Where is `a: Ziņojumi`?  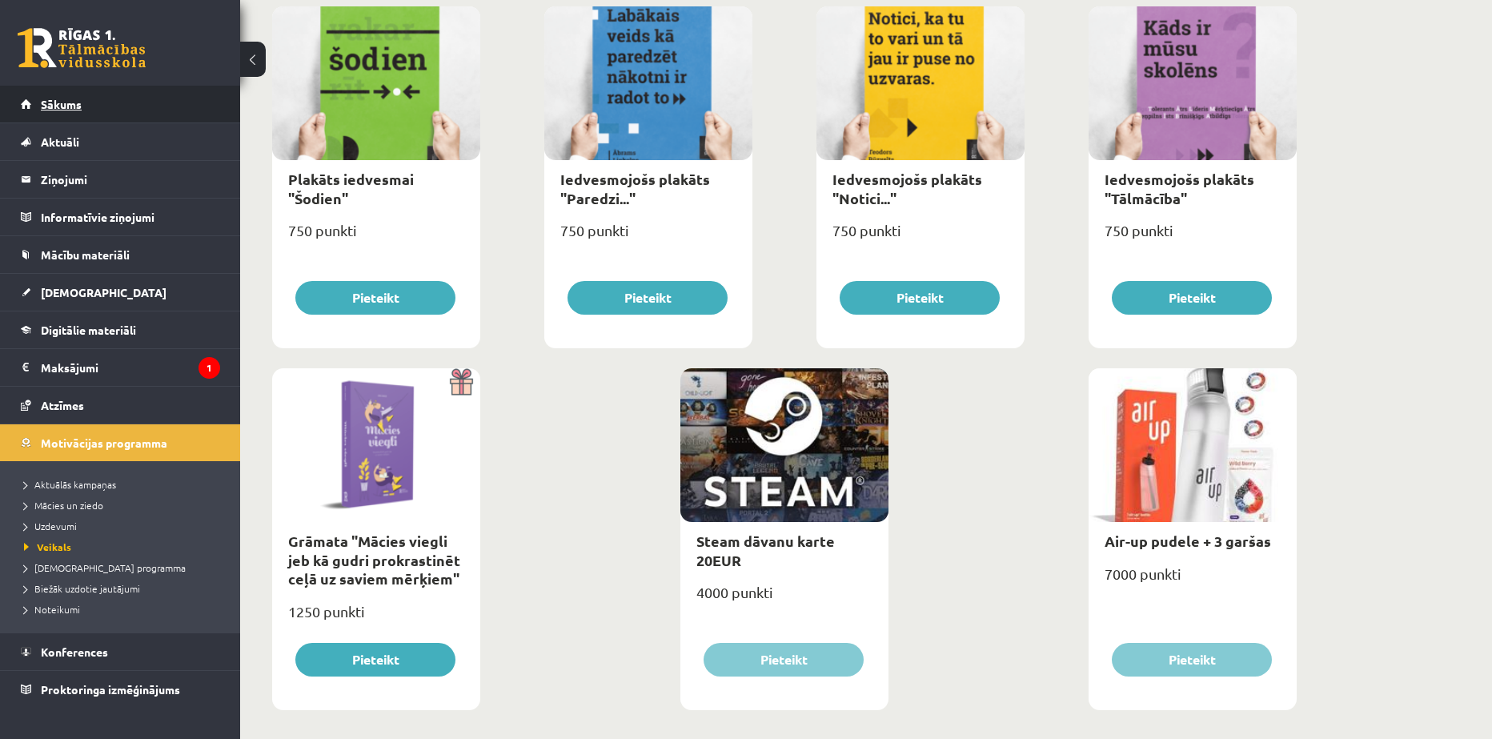 a: Ziņojumi is located at coordinates (120, 179).